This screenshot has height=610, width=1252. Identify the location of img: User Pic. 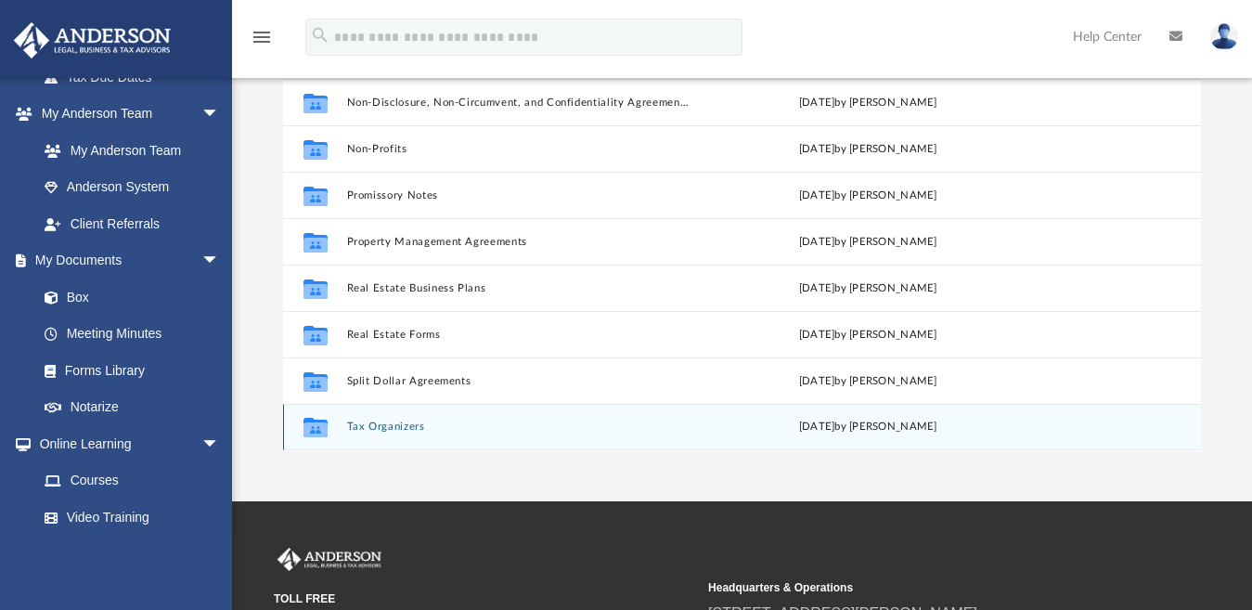
(1224, 36).